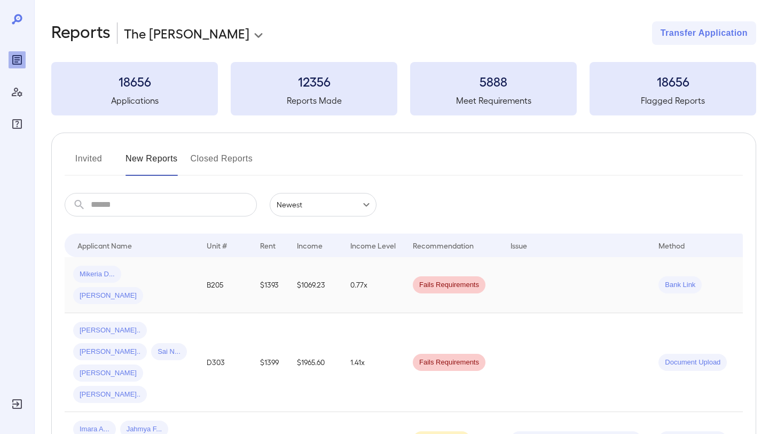 Image resolution: width=769 pixels, height=434 pixels. Describe the element at coordinates (225, 362) in the screenshot. I see `td: D303` at that location.